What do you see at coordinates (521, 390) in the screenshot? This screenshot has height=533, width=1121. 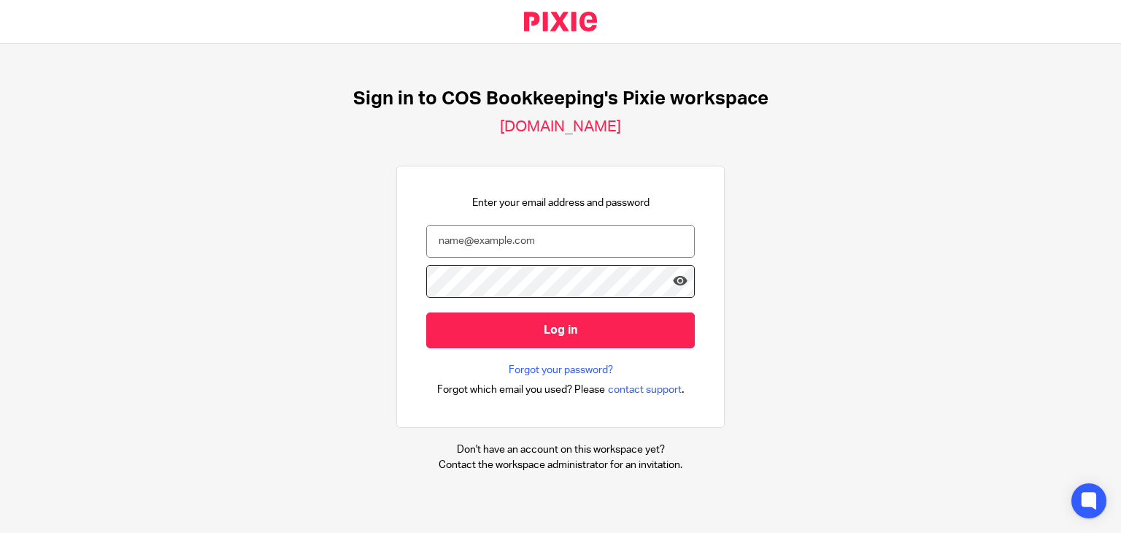 I see `span: Forgot which email you used? Please` at bounding box center [521, 390].